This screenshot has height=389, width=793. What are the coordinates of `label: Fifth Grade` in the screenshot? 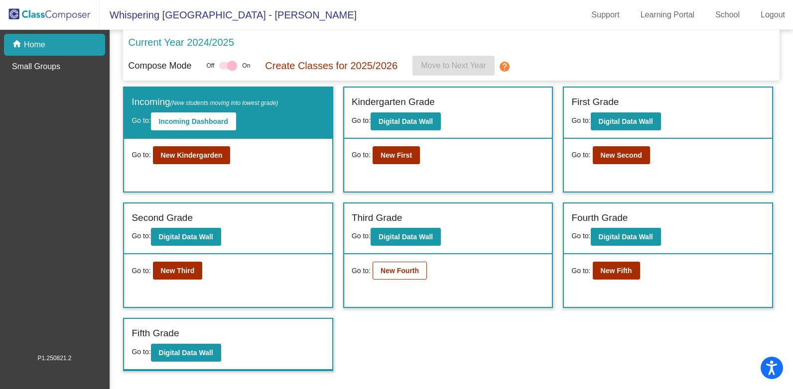 It's located at (155, 334).